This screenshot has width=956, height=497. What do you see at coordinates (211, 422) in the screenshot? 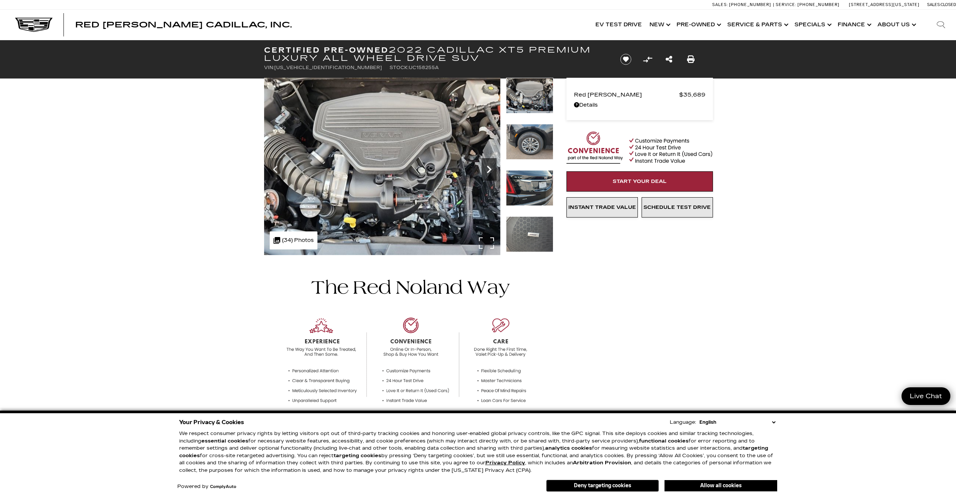
I see `span: Your Privacy & Cookies` at bounding box center [211, 422].